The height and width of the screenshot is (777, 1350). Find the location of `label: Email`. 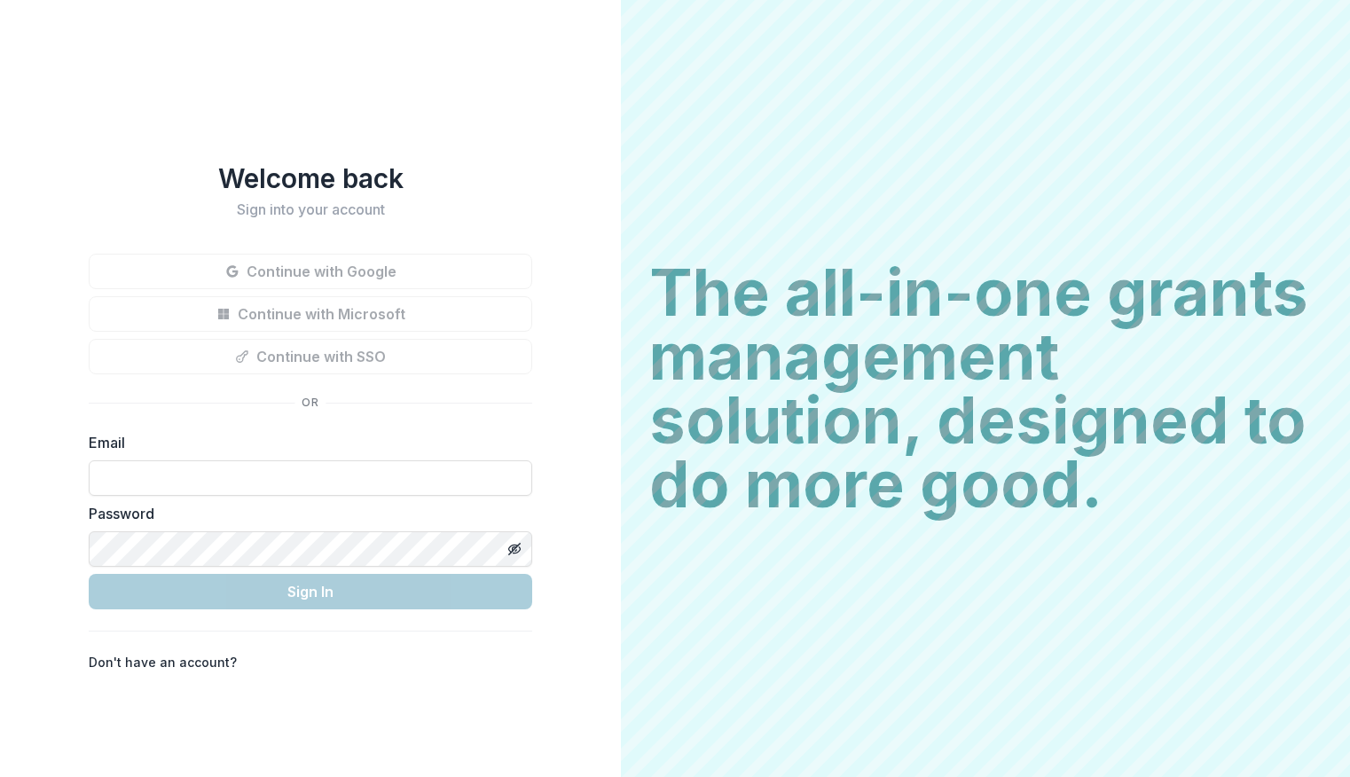

label: Email is located at coordinates (305, 443).